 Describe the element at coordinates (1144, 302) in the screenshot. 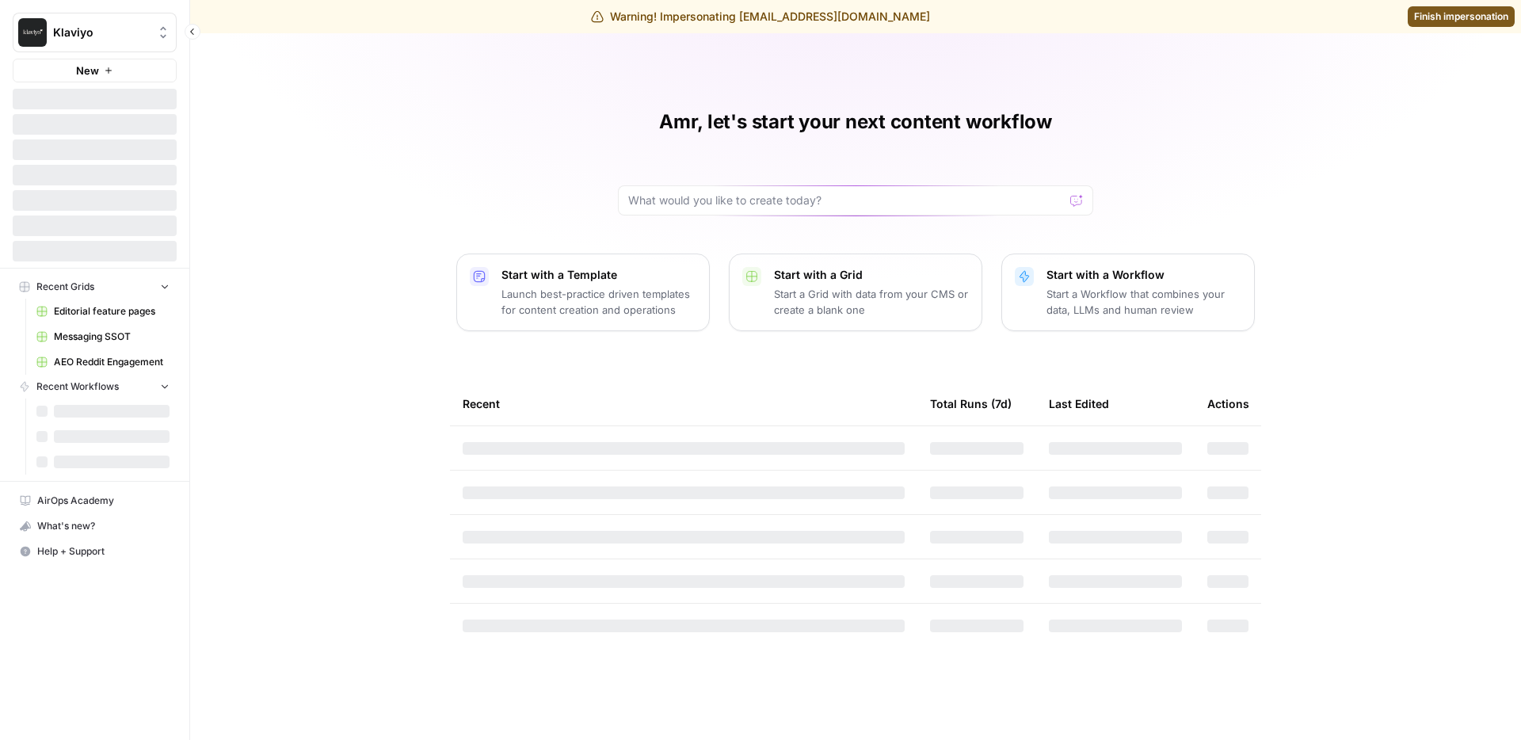

I see `p: Start a Workflow that combines your data, LLMs and human review` at that location.